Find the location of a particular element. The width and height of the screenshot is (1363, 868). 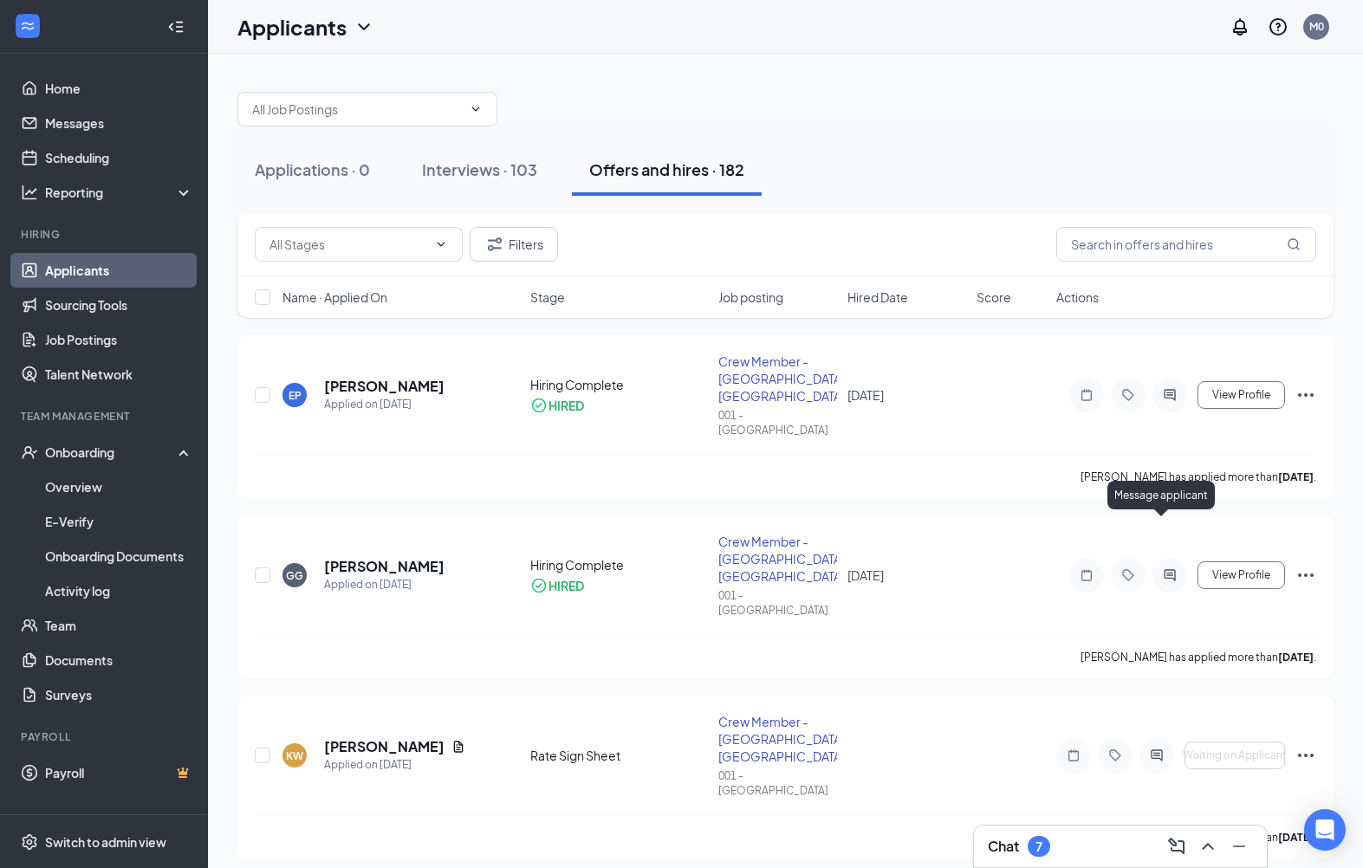

a: Applicants is located at coordinates (119, 270).